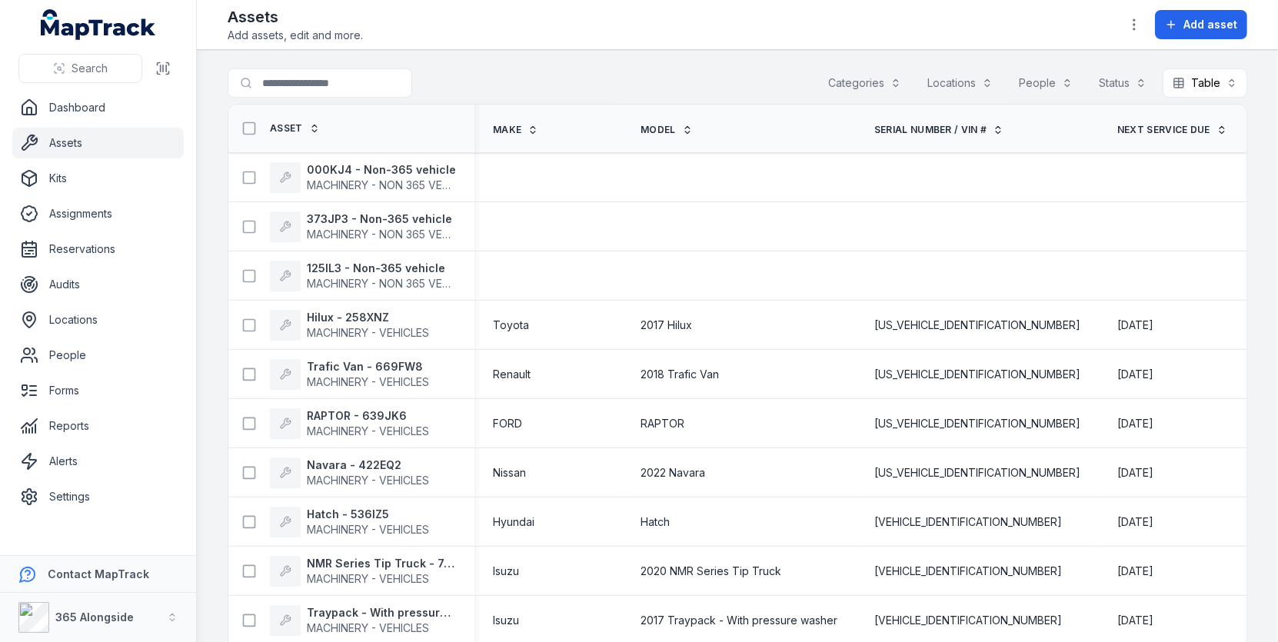  I want to click on strong: Hatch - 536IZ5, so click(368, 515).